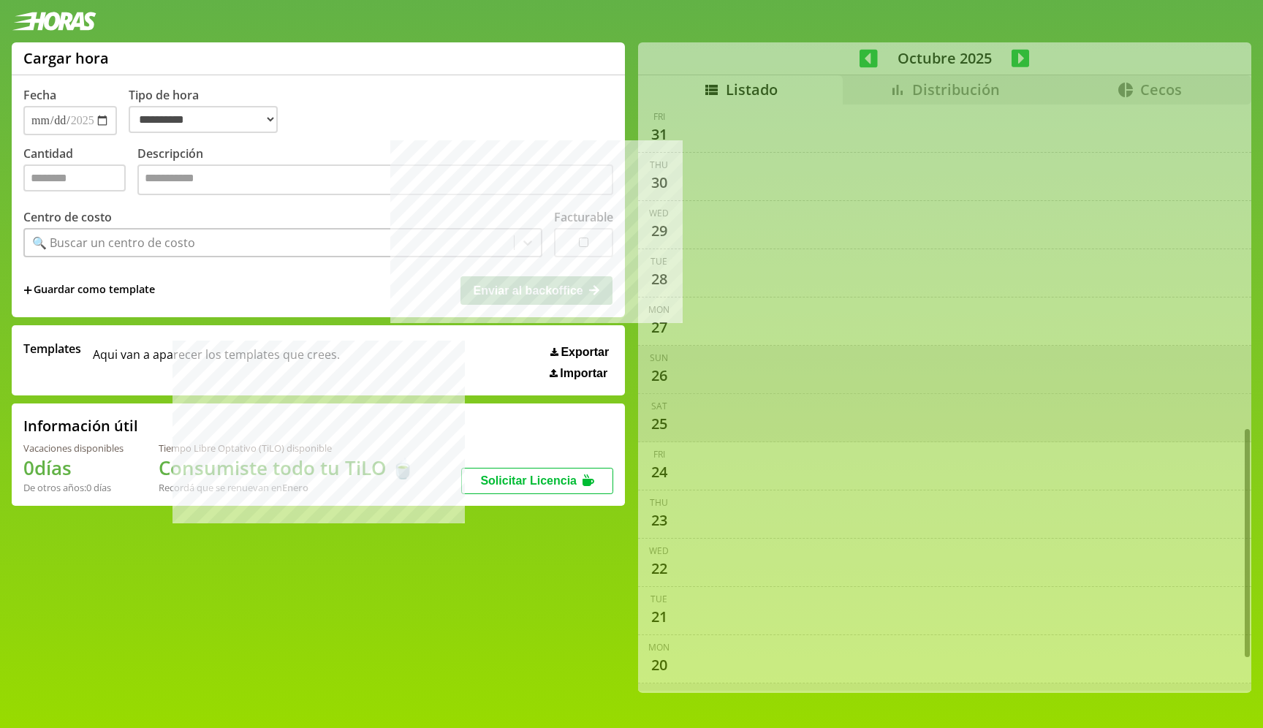  What do you see at coordinates (39, 95) in the screenshot?
I see `label: Fecha` at bounding box center [39, 95].